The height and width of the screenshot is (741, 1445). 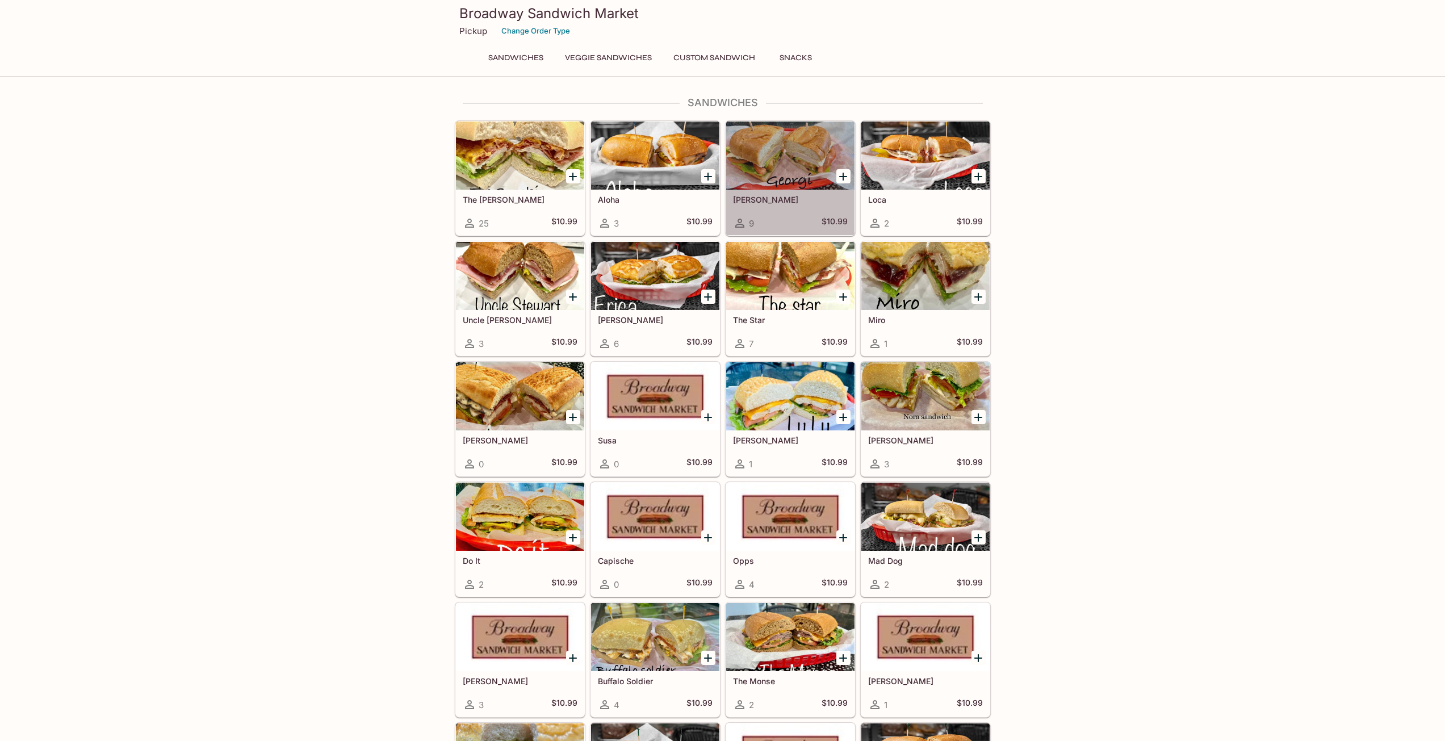 What do you see at coordinates (926, 199) in the screenshot?
I see `h5: Loca` at bounding box center [926, 199].